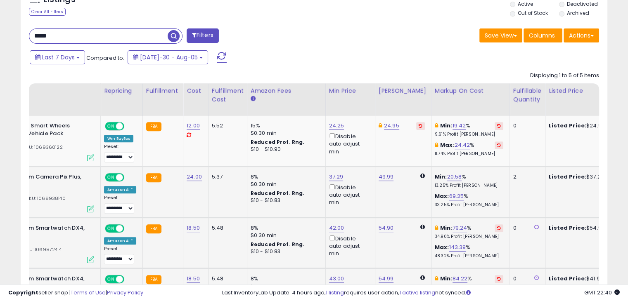 The height and width of the screenshot is (301, 628). What do you see at coordinates (417, 293) in the screenshot?
I see `a: 1 active listing` at bounding box center [417, 293].